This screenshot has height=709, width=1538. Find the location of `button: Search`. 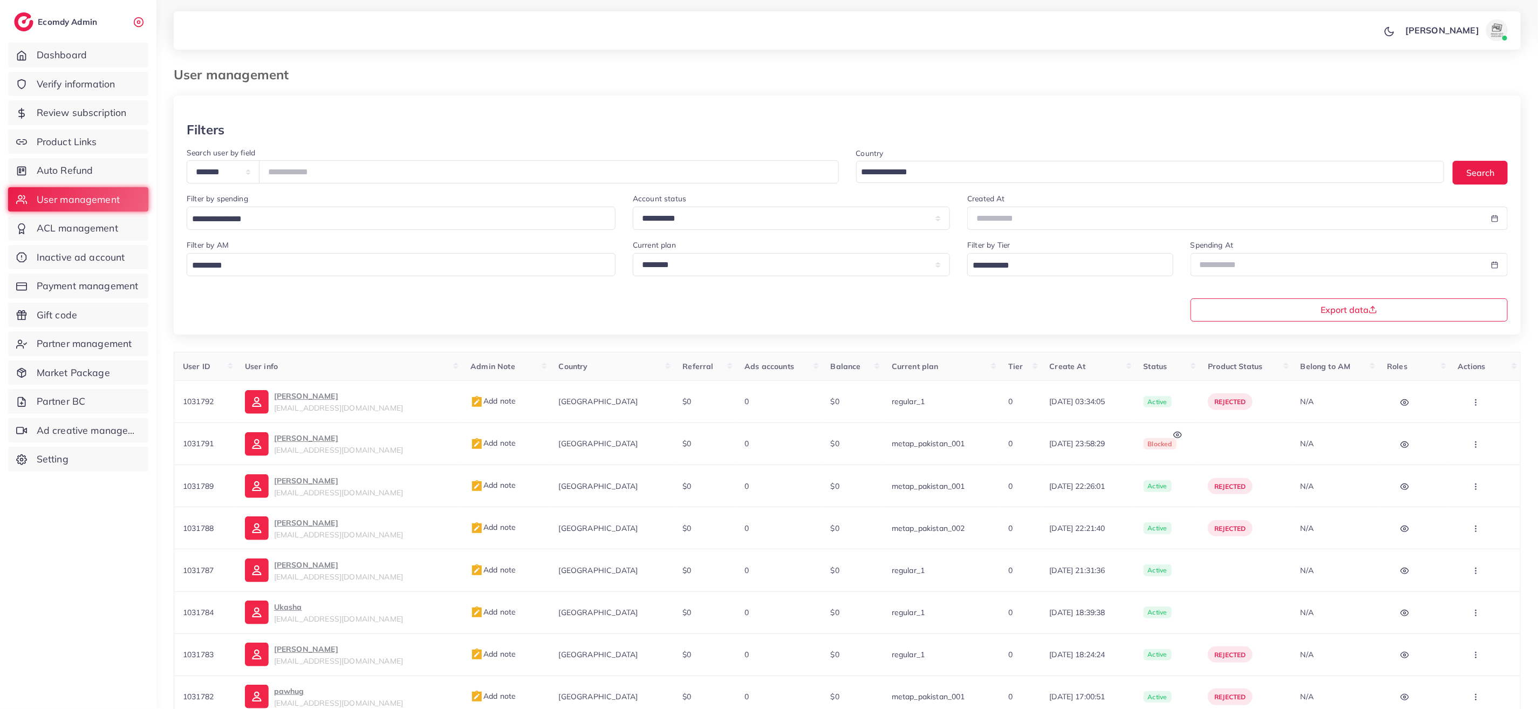

button: Search is located at coordinates (1480, 172).